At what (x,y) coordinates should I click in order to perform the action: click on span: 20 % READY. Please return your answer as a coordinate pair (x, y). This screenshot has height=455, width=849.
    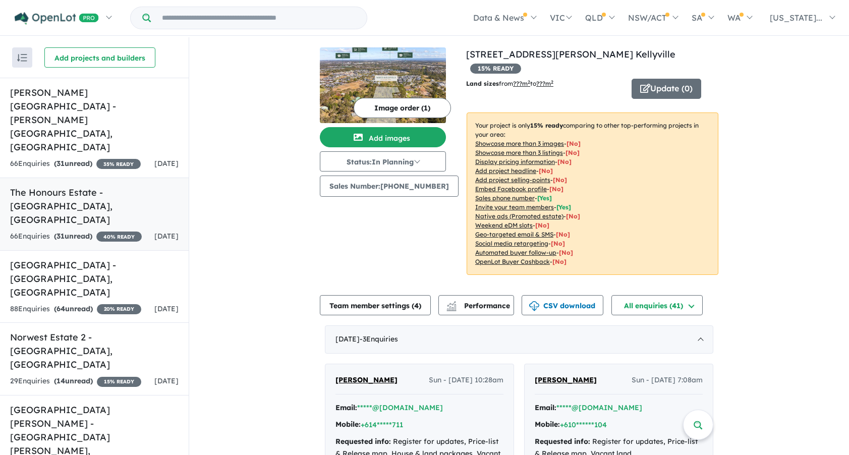
    Looking at the image, I should click on (119, 309).